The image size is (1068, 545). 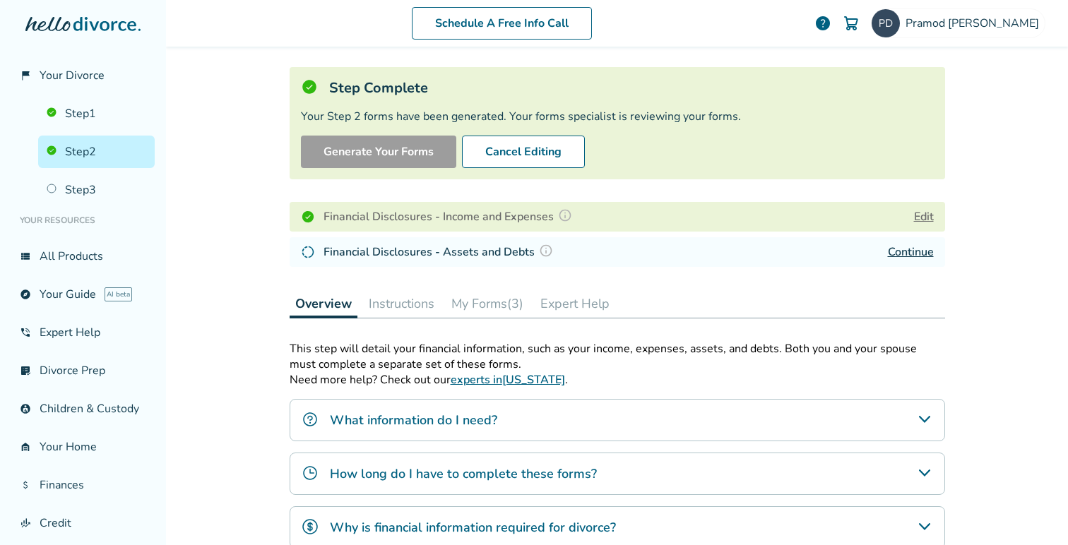 What do you see at coordinates (310, 527) in the screenshot?
I see `img: Why is financial information required for divorce?` at bounding box center [310, 527].